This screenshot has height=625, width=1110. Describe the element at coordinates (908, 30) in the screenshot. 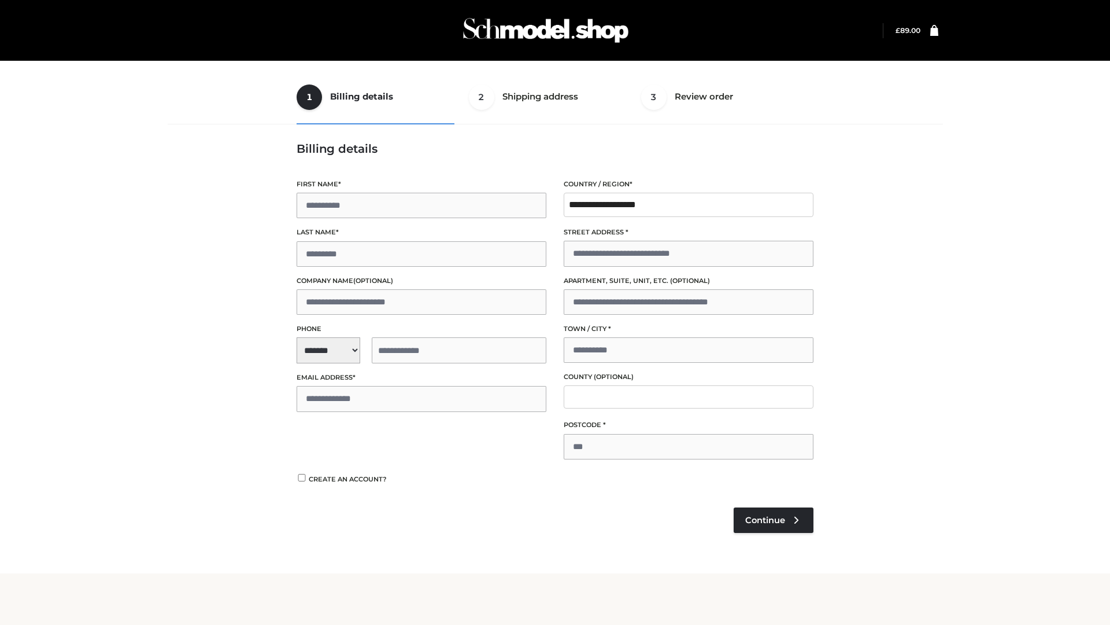

I see `bdi: 89.00` at that location.